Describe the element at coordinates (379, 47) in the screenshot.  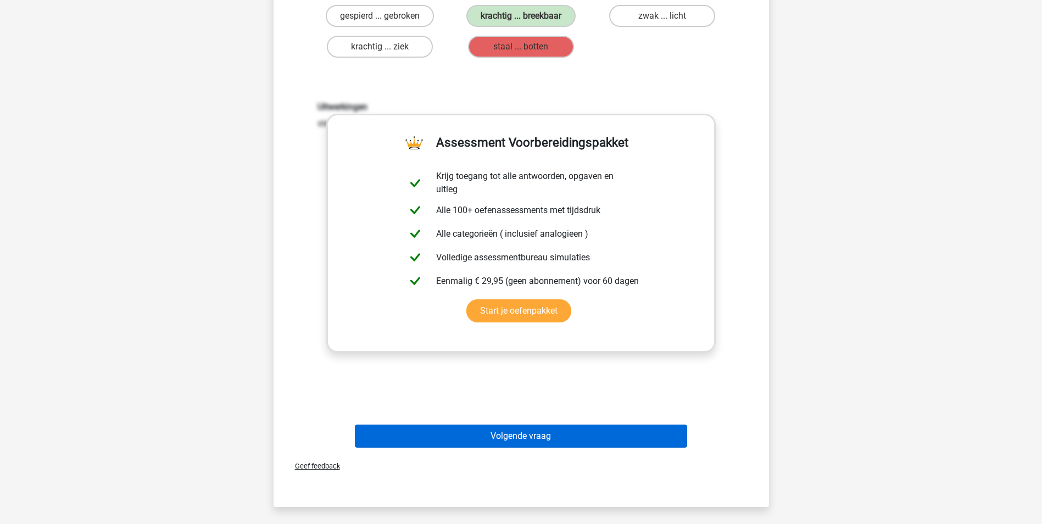
I see `label: krachtig ... ziek` at that location.